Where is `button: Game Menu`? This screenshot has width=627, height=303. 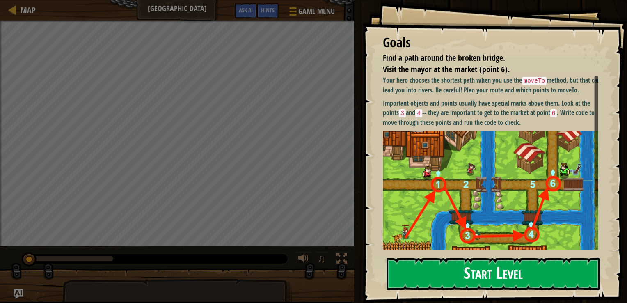 button: Game Menu is located at coordinates (311, 13).